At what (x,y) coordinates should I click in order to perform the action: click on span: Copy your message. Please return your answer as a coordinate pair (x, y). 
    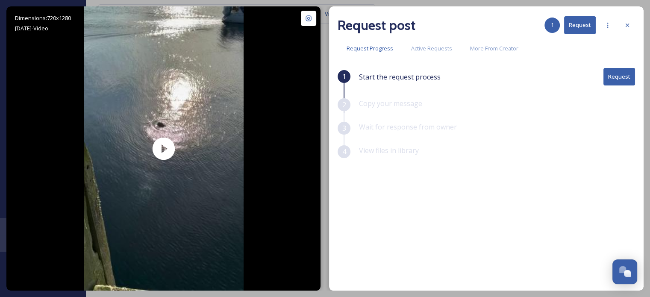
    Looking at the image, I should click on (390, 103).